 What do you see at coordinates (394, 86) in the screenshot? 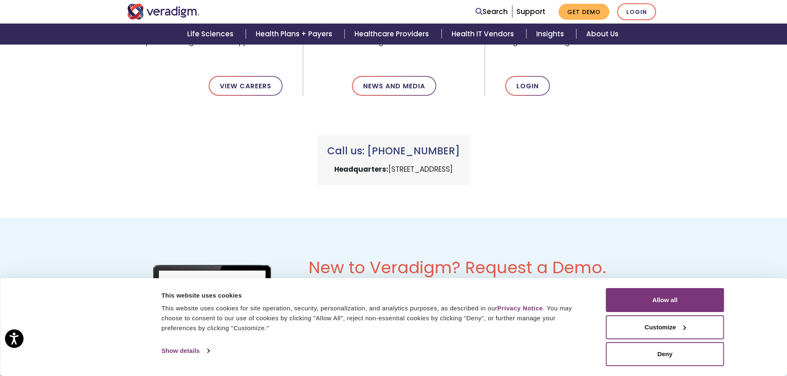
I see `a: News and Media` at bounding box center [394, 86].